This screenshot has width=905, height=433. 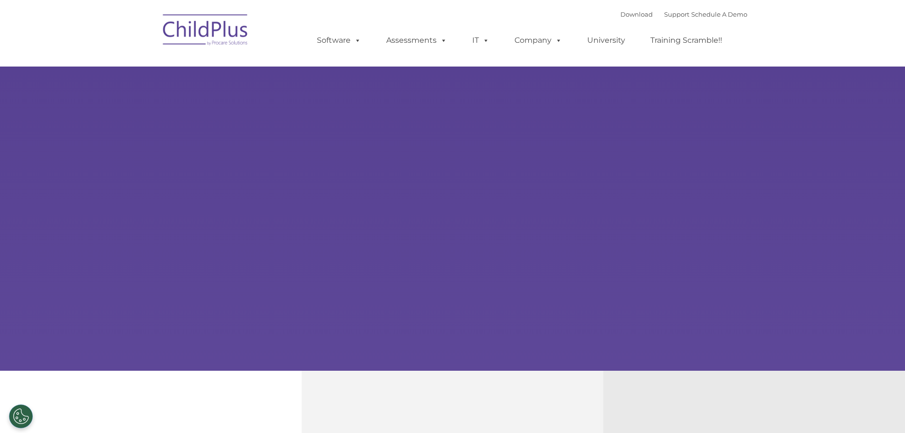 I want to click on button: Cookies Settings, so click(x=21, y=416).